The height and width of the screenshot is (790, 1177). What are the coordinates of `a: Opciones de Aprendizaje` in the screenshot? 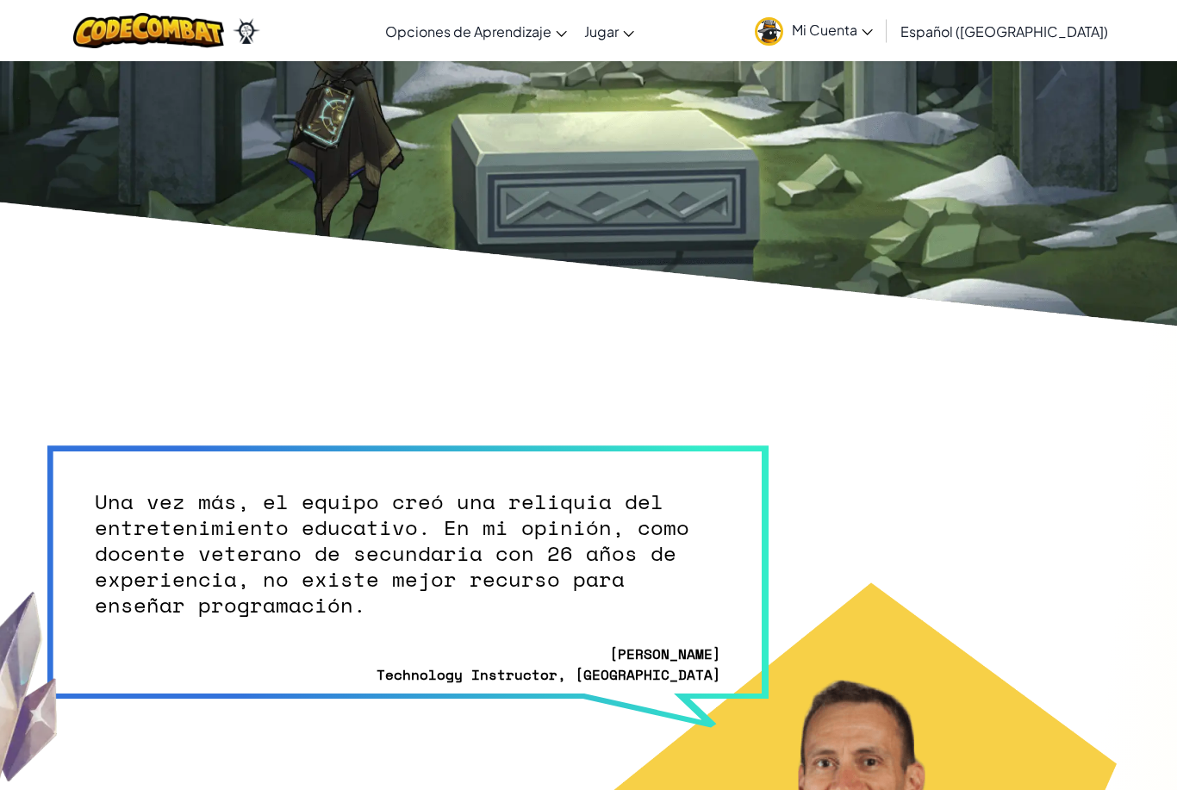 It's located at (476, 31).